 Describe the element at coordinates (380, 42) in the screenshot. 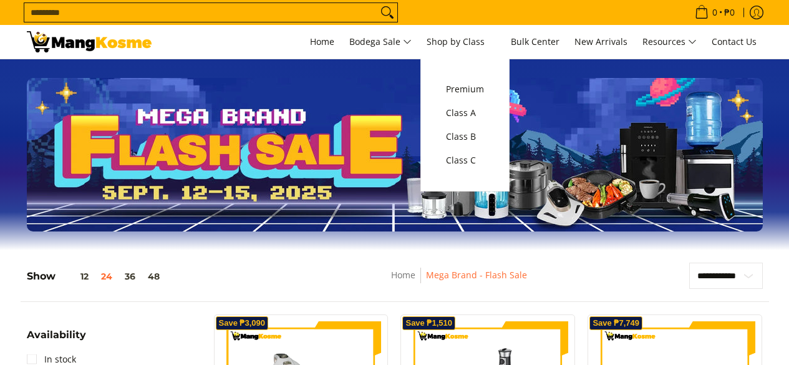

I see `span: Bodega Sale` at that location.